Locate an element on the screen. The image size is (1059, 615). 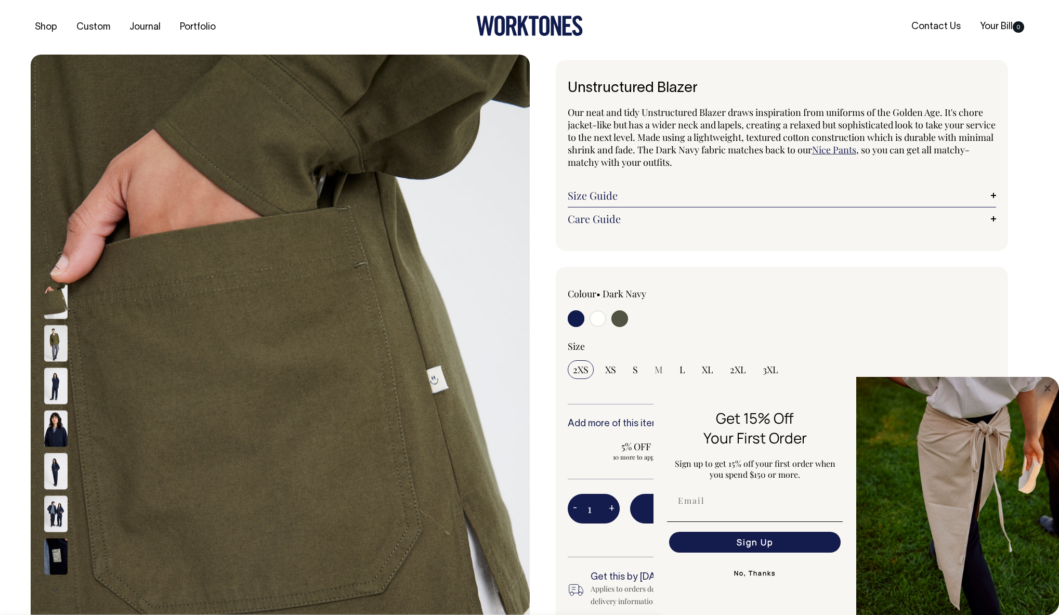
input: XS is located at coordinates (611, 370).